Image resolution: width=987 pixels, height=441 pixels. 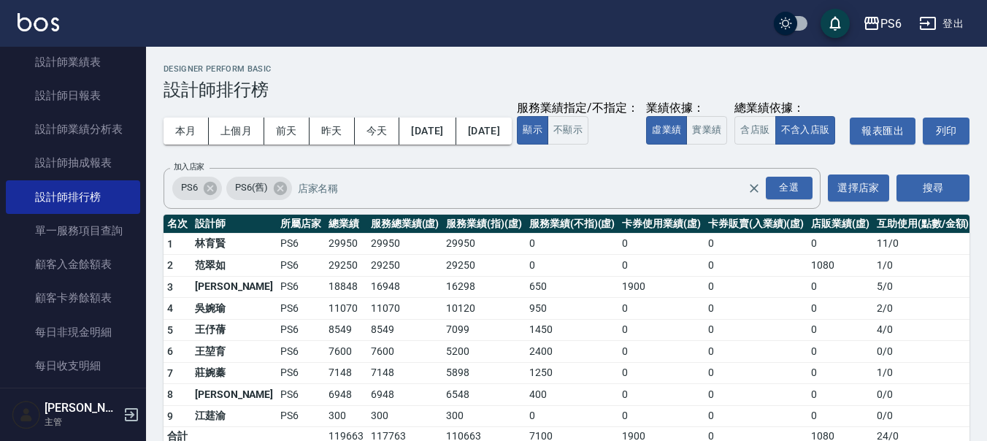 What do you see at coordinates (572, 287) in the screenshot?
I see `td: 650` at bounding box center [572, 287].